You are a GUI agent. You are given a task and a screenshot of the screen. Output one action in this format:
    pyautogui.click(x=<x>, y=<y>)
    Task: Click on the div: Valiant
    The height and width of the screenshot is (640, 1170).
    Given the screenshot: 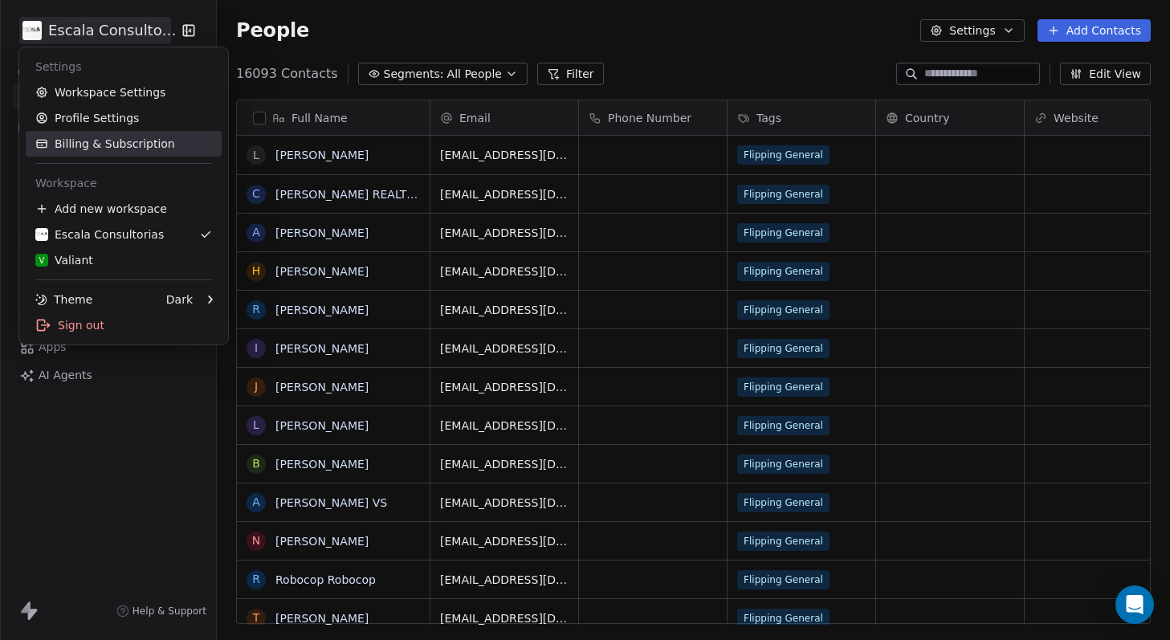 What is the action you would take?
    pyautogui.click(x=64, y=260)
    